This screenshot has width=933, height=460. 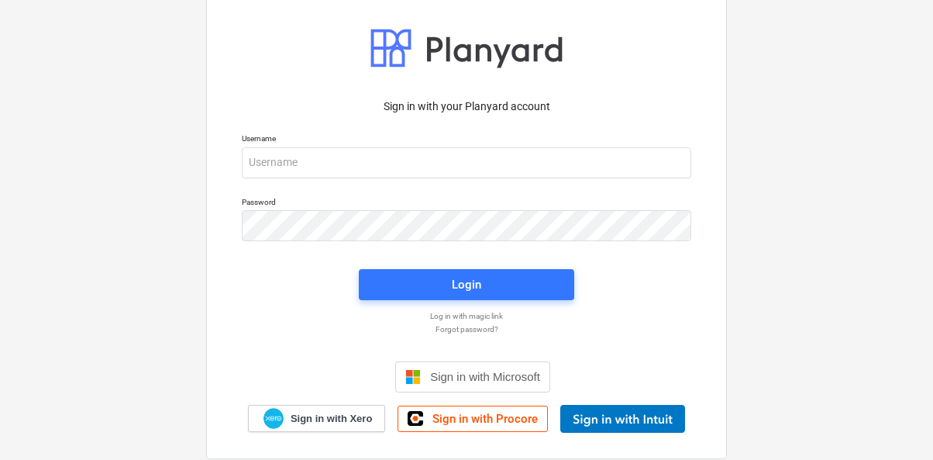 I want to click on a: Sign in with Xero, so click(x=317, y=418).